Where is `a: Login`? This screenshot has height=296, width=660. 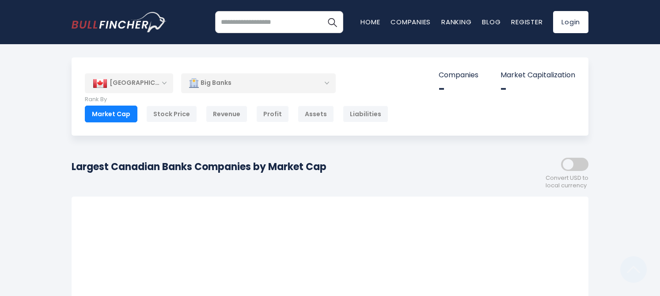 a: Login is located at coordinates (571, 22).